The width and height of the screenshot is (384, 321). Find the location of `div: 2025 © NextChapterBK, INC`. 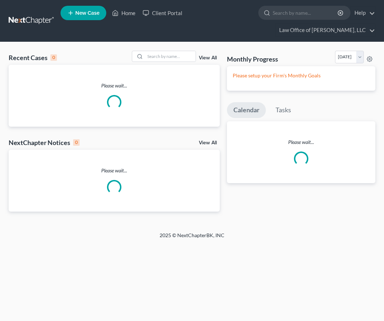

div: 2025 © NextChapterBK, INC is located at coordinates (192, 238).